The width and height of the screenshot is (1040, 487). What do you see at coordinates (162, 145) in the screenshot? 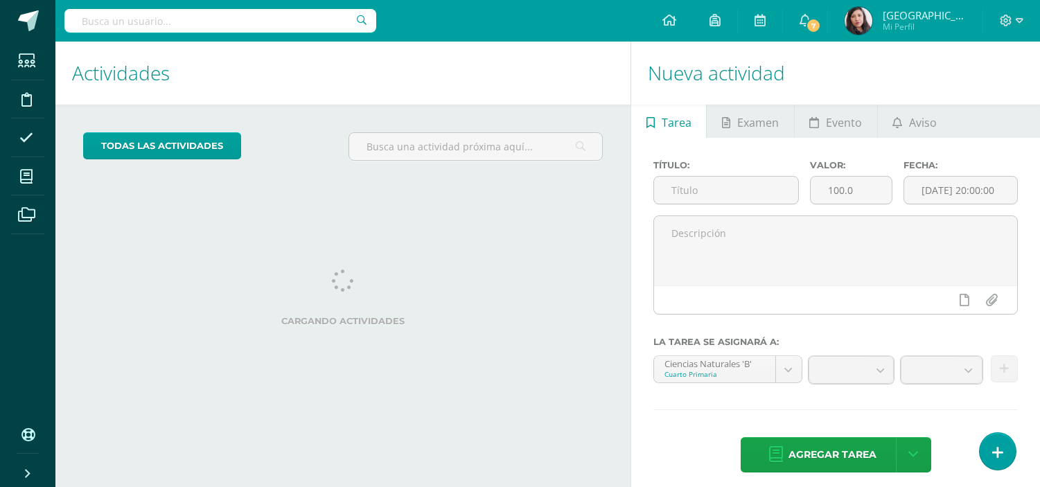
I see `a: todas las Actividades` at bounding box center [162, 145].